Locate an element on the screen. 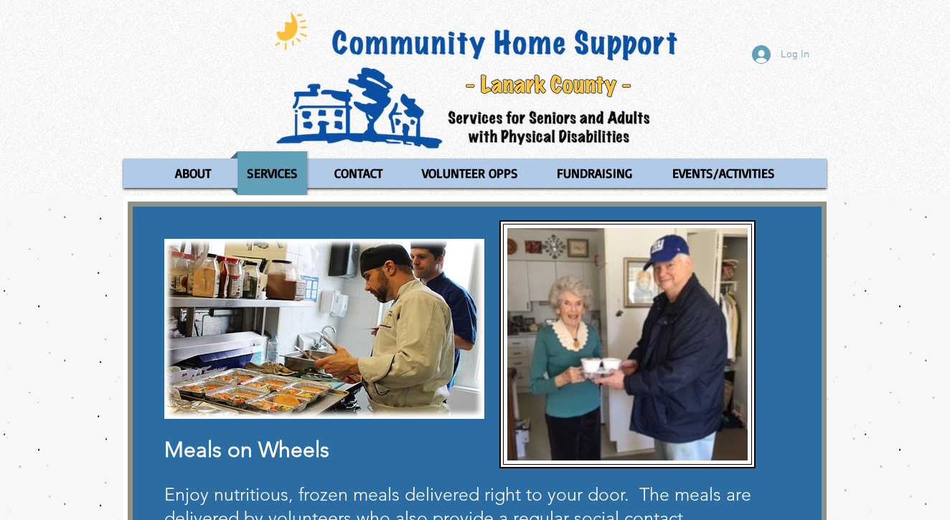  a: FUNDRAISING is located at coordinates (595, 173).